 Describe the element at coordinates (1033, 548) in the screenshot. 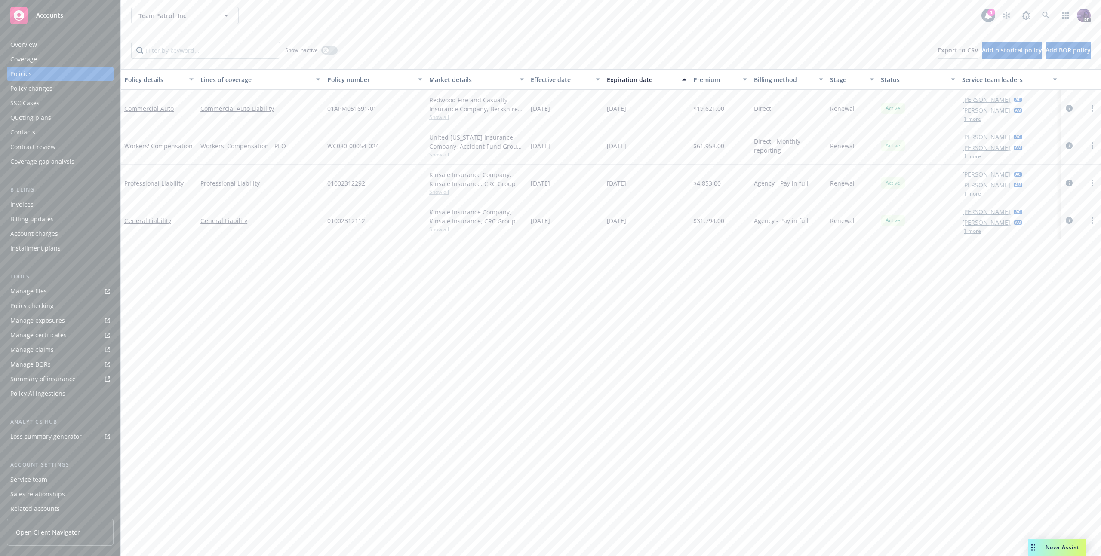

I see `div: Drag to move` at that location.